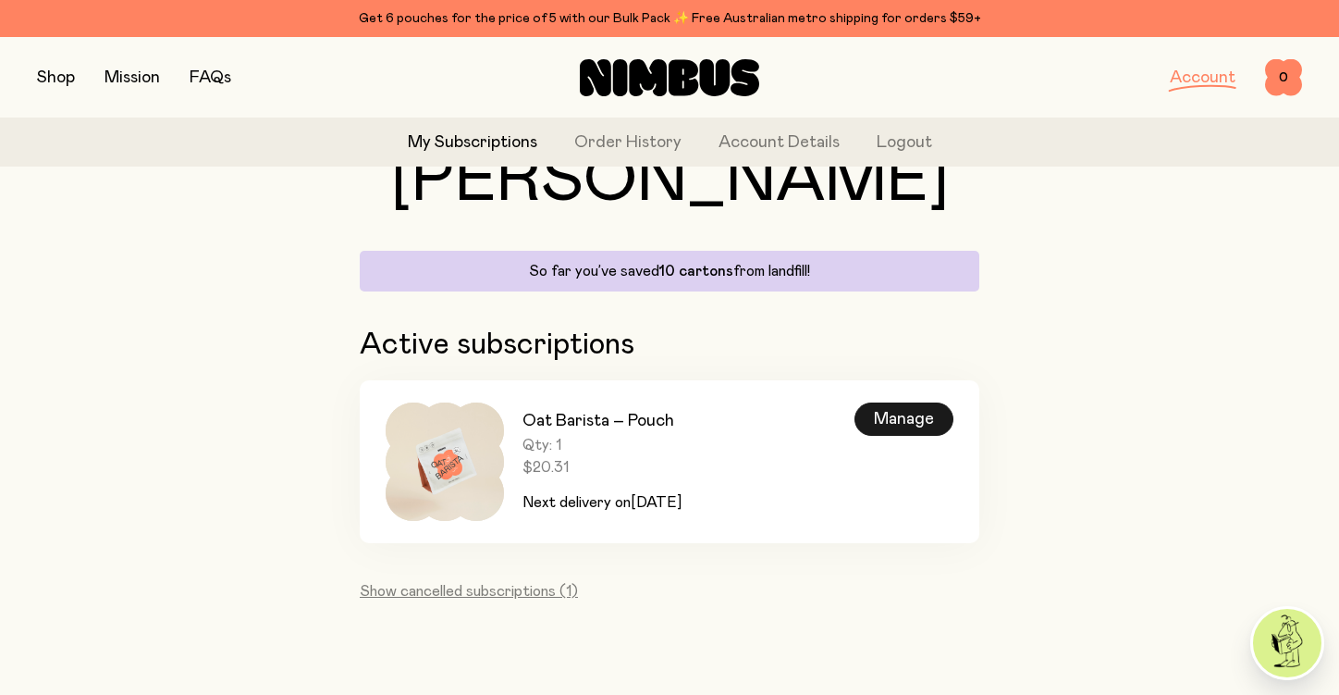  I want to click on a: Account, so click(1202, 78).